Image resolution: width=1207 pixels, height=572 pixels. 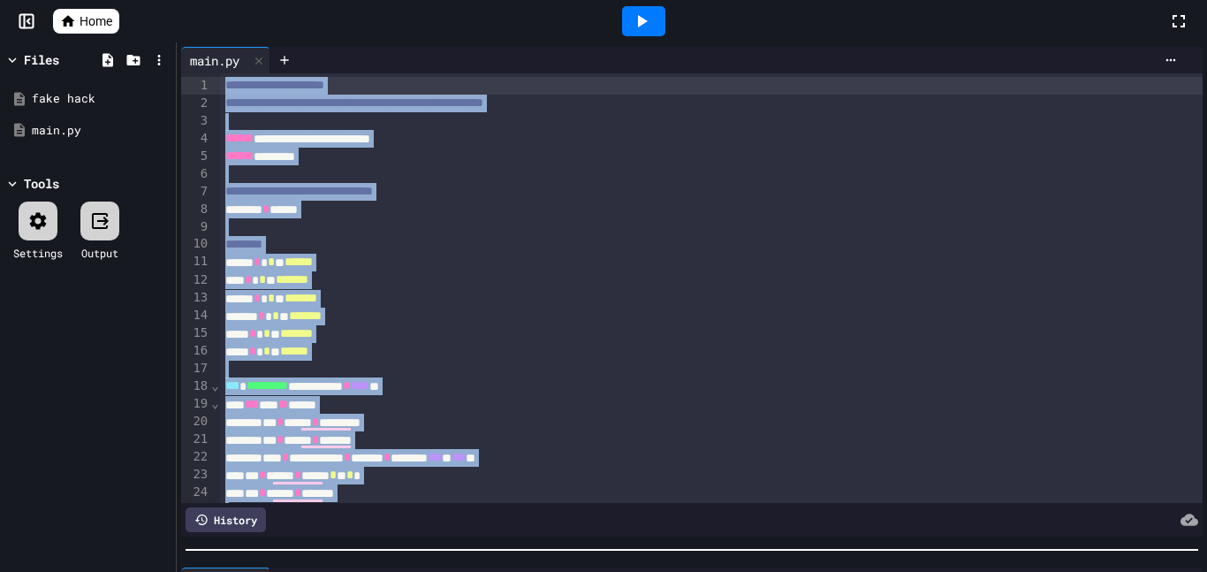 I want to click on div: 10, so click(x=195, y=244).